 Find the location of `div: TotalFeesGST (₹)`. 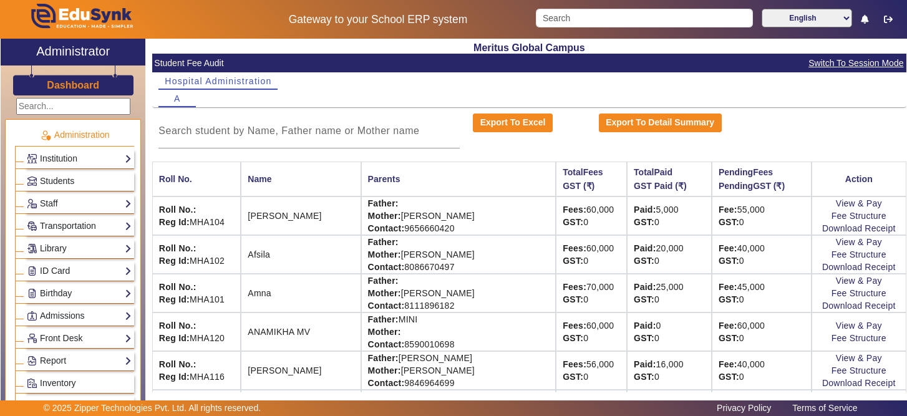

div: TotalFeesGST (₹) is located at coordinates (591, 179).